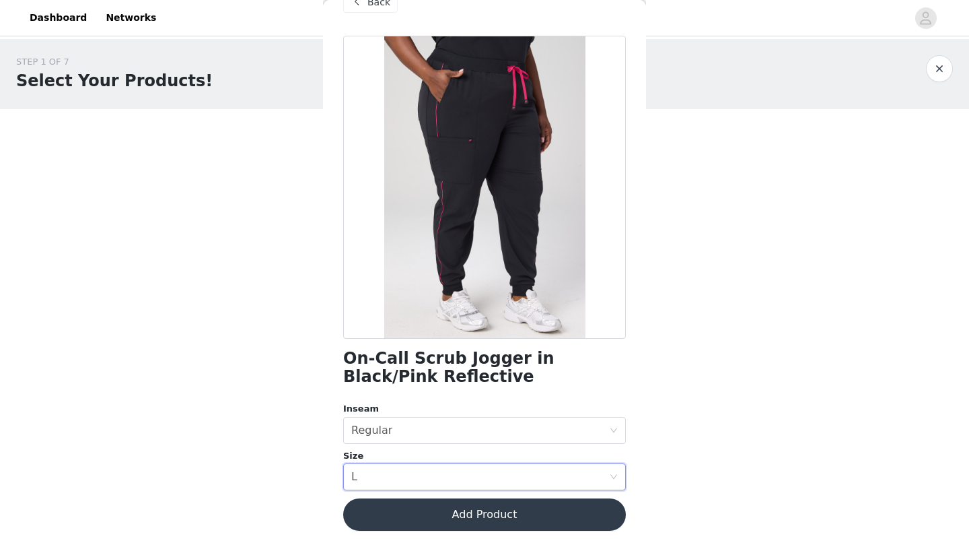  Describe the element at coordinates (131, 18) in the screenshot. I see `a: Networks` at that location.